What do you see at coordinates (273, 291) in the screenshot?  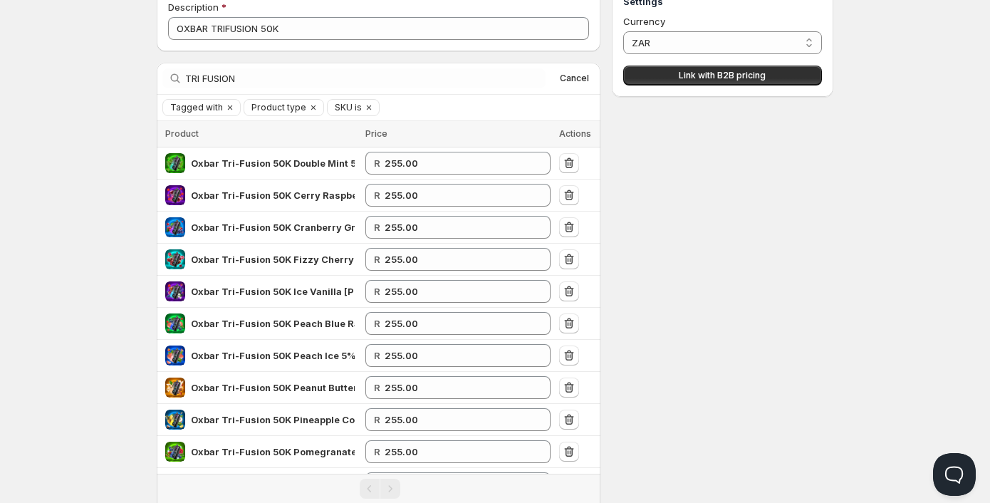 I see `div: Oxbar Tri-Fusion 50K Ice Vanilla Berry 5% Nicotine` at bounding box center [273, 291].